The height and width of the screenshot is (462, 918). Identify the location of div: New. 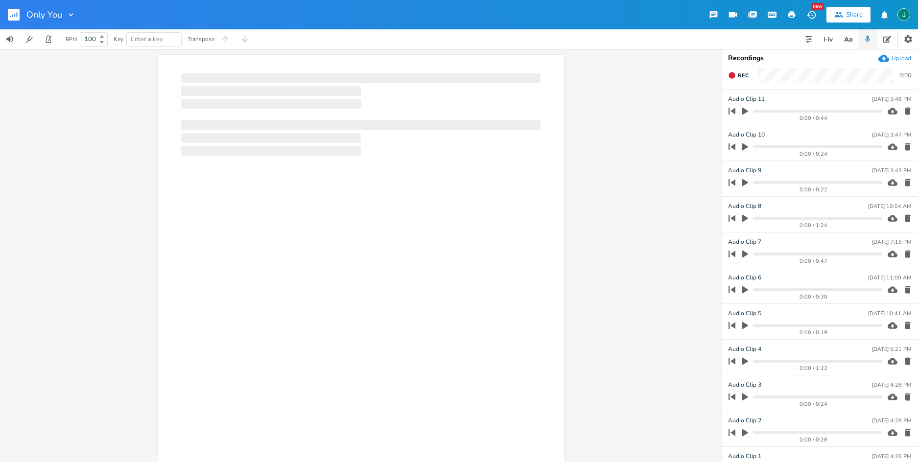
(817, 6).